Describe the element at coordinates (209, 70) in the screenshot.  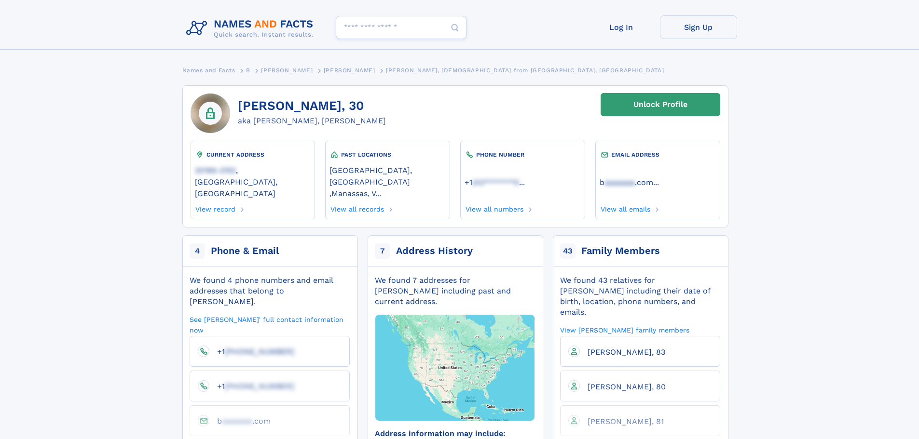
I see `a: Names and Facts` at that location.